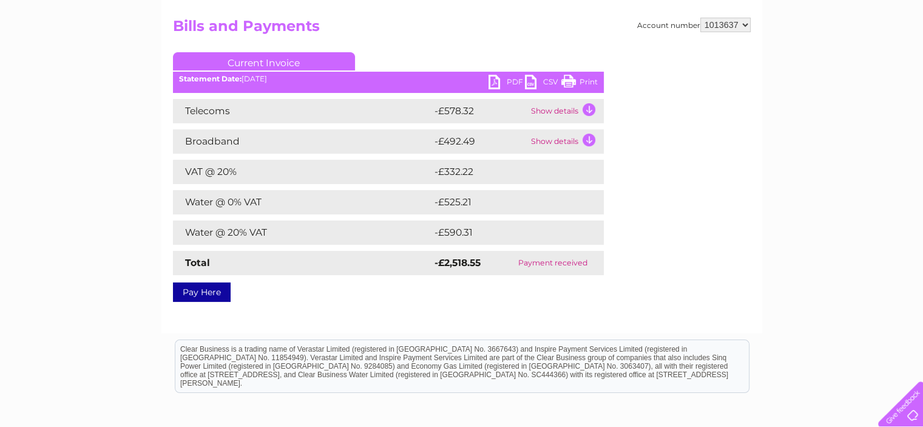 The image size is (923, 427). I want to click on a: 0333 014 3131, so click(736, 13).